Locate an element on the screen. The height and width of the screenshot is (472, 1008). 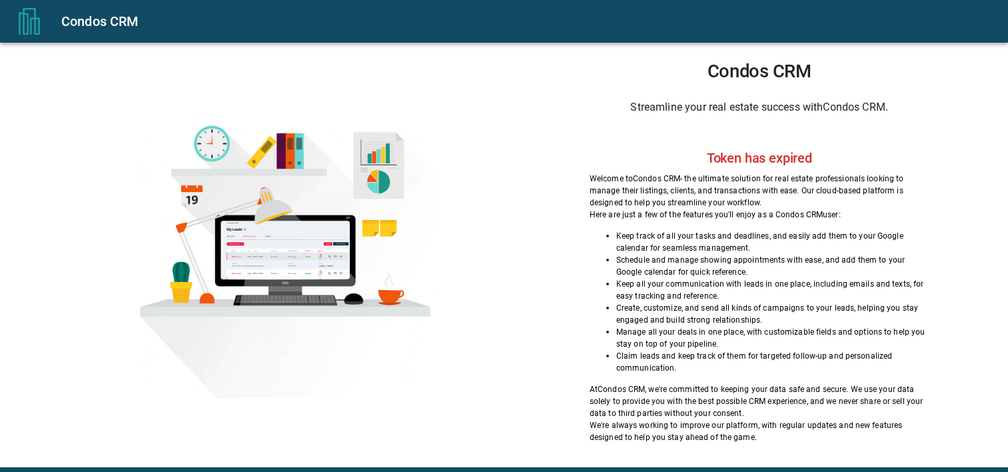
p: Claim leads and keep track of them for targeted follow-up and personalized communication. is located at coordinates (773, 362).